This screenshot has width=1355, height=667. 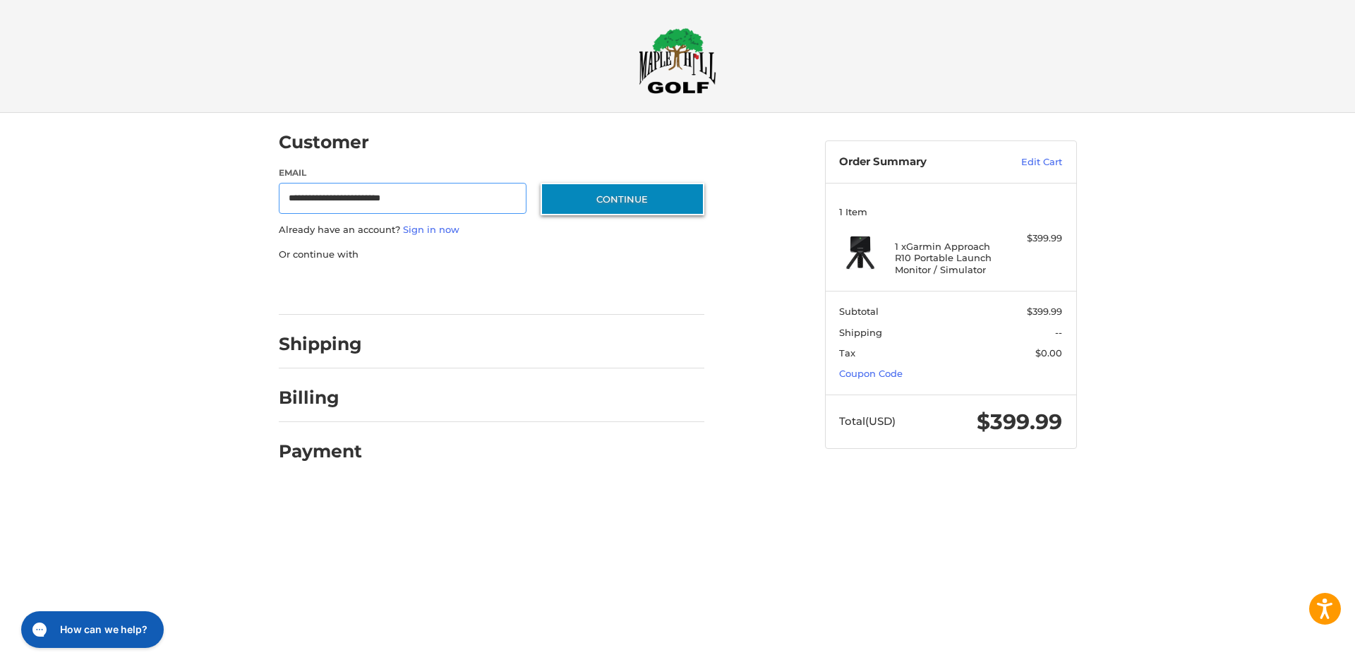 I want to click on h2: Customer, so click(x=324, y=142).